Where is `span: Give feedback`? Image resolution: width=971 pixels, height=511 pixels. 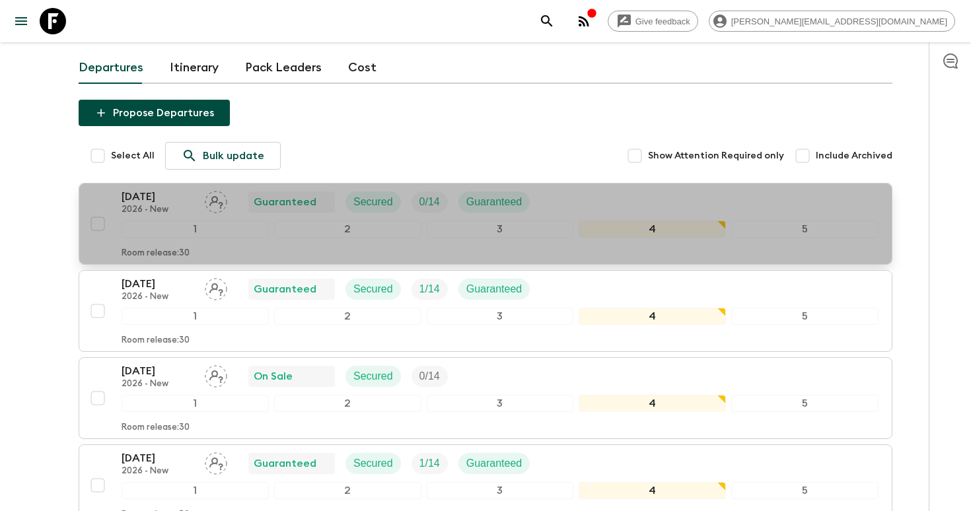
span: Give feedback is located at coordinates (662, 21).